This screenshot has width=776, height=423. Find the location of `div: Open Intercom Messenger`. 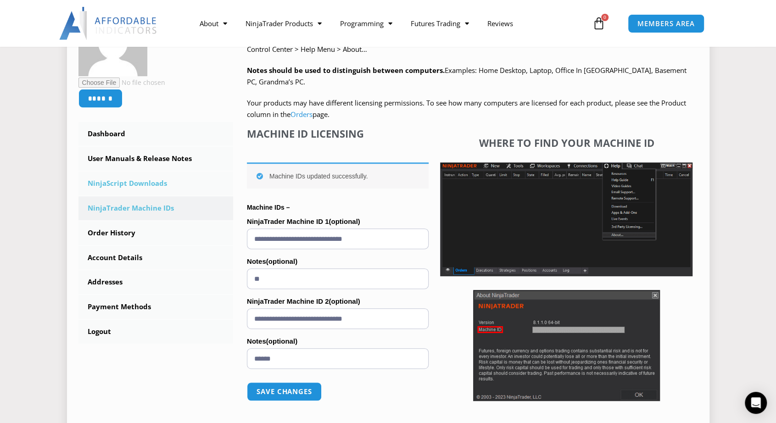

div: Open Intercom Messenger is located at coordinates (755, 403).